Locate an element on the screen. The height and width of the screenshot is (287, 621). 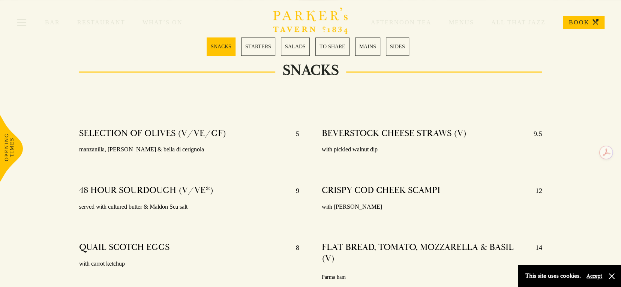
h4: CRISPY COD CHEEK SCAMPI is located at coordinates (381, 191).